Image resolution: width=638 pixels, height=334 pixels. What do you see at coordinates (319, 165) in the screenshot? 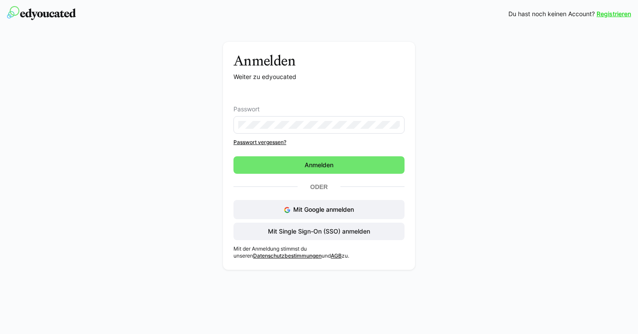
I see `span: Anmelden` at bounding box center [319, 165].